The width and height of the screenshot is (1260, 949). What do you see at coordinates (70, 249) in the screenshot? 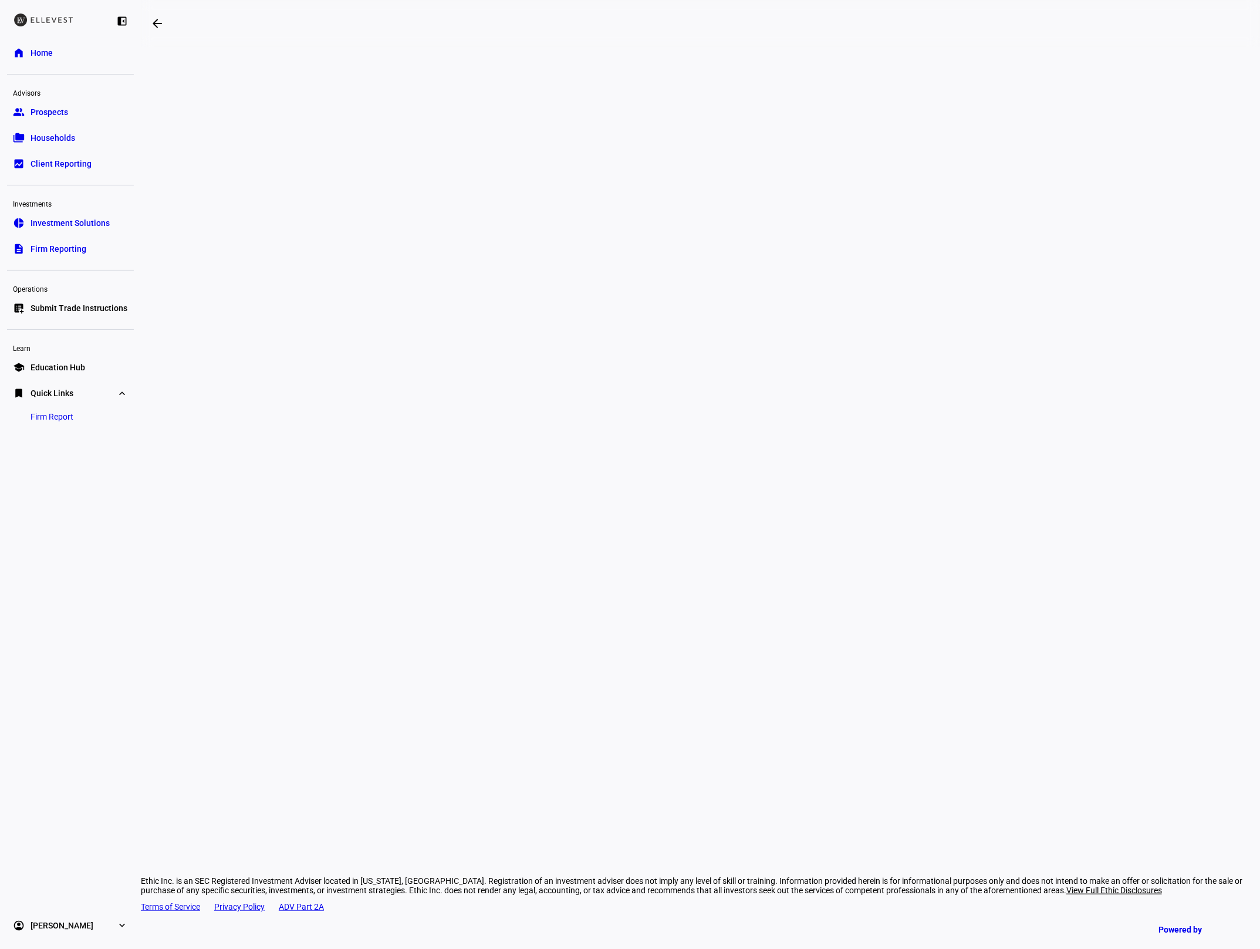
I see `a: descriptionFirm Reporting` at bounding box center [70, 249].